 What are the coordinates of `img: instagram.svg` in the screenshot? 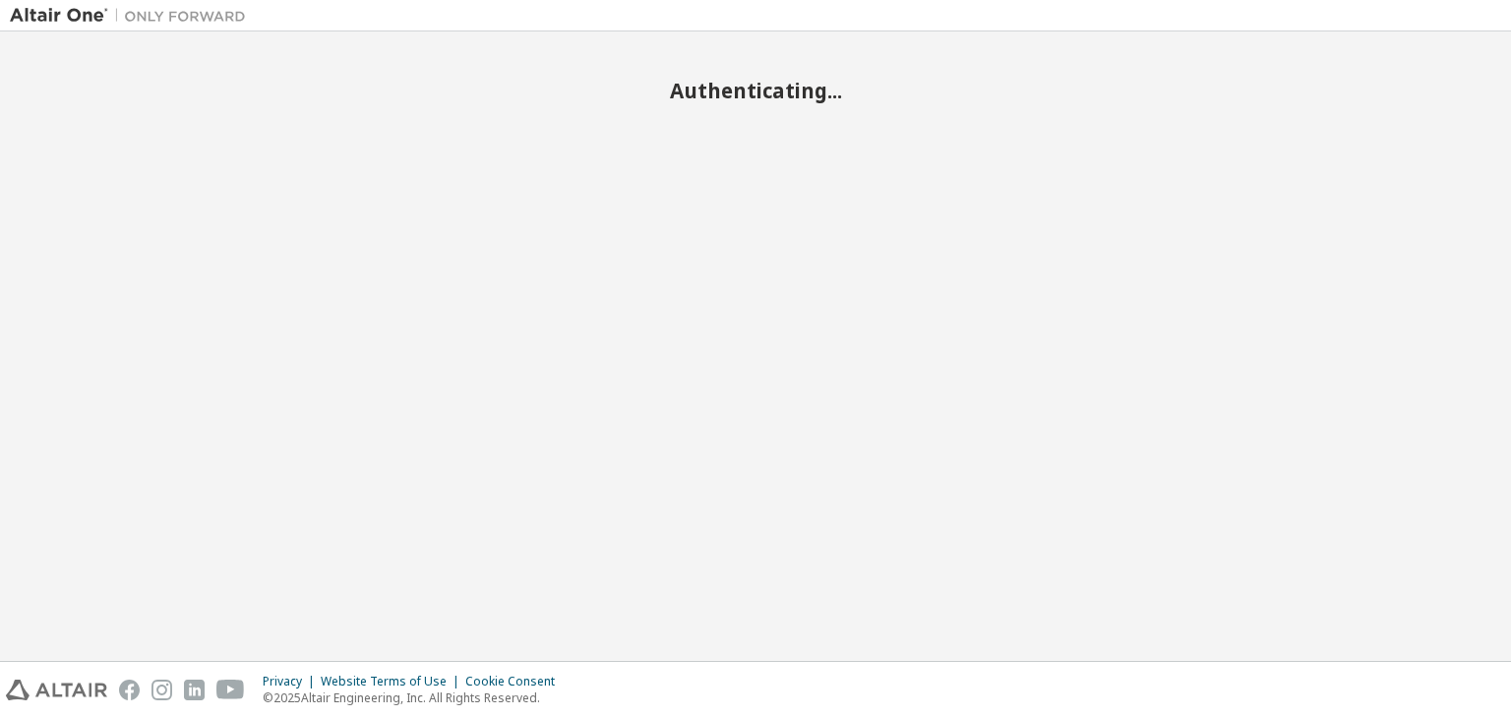 It's located at (161, 689).